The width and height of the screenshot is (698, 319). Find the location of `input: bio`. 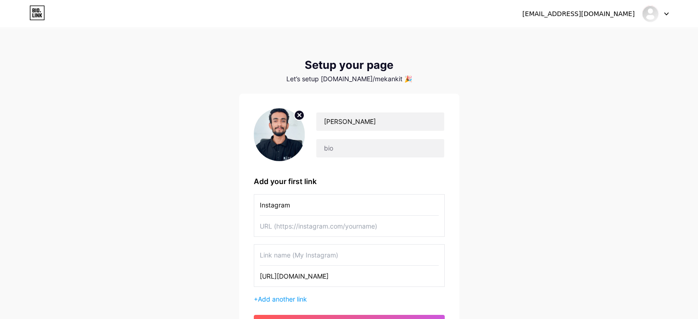

input: bio is located at coordinates (380, 148).